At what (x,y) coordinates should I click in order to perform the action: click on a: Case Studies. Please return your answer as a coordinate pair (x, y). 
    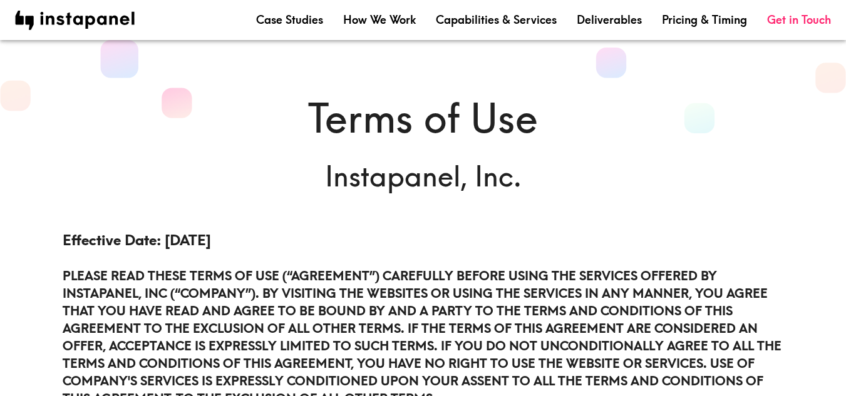
    Looking at the image, I should click on (289, 19).